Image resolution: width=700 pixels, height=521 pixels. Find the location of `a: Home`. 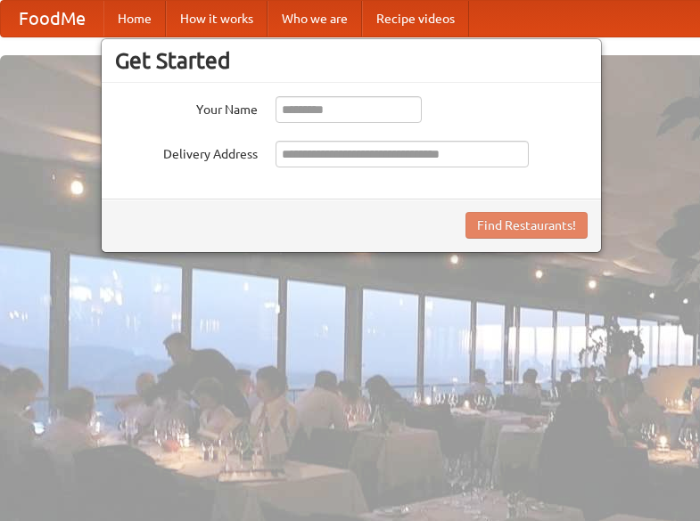

a: Home is located at coordinates (135, 19).